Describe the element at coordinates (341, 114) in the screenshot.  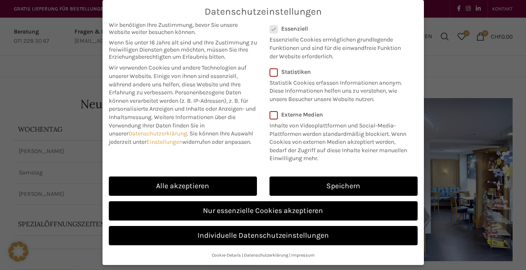
I see `label: Externe Medien` at that location.